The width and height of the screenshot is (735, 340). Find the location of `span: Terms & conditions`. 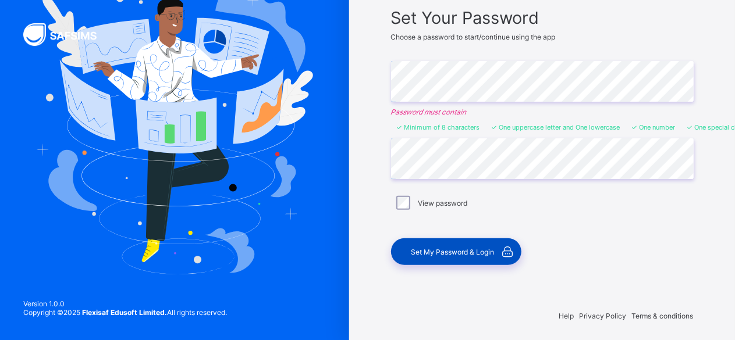

span: Terms & conditions is located at coordinates (663, 316).